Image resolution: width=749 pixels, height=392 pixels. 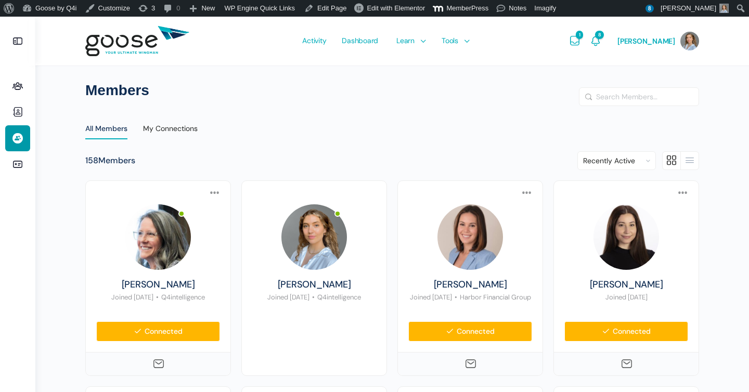 What do you see at coordinates (405, 41) in the screenshot?
I see `span: Learn` at bounding box center [405, 41].